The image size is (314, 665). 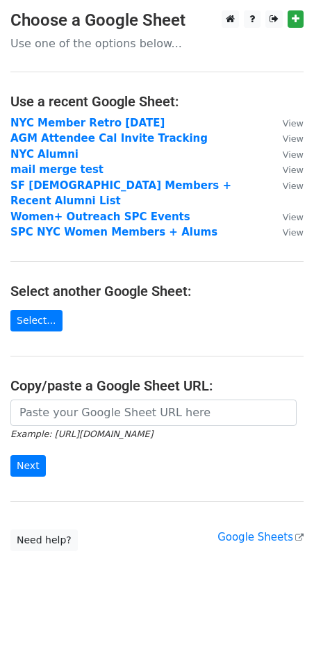 What do you see at coordinates (114, 232) in the screenshot?
I see `a: SPC NYC Women Members + Alums` at bounding box center [114, 232].